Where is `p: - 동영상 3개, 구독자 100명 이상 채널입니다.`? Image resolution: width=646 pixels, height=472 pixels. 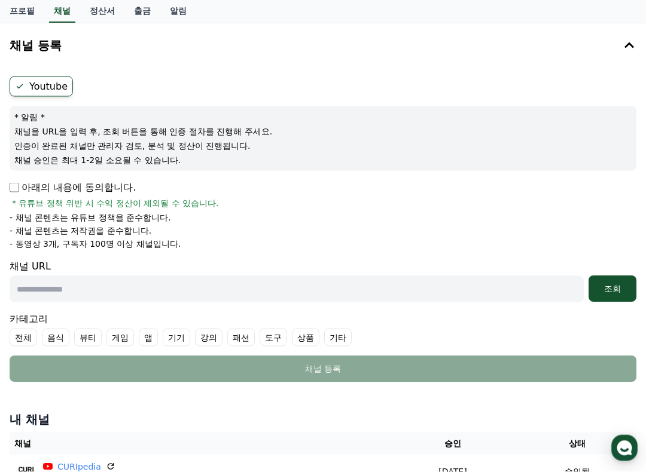
p: - 동영상 3개, 구독자 100명 이상 채널입니다. is located at coordinates (95, 244).